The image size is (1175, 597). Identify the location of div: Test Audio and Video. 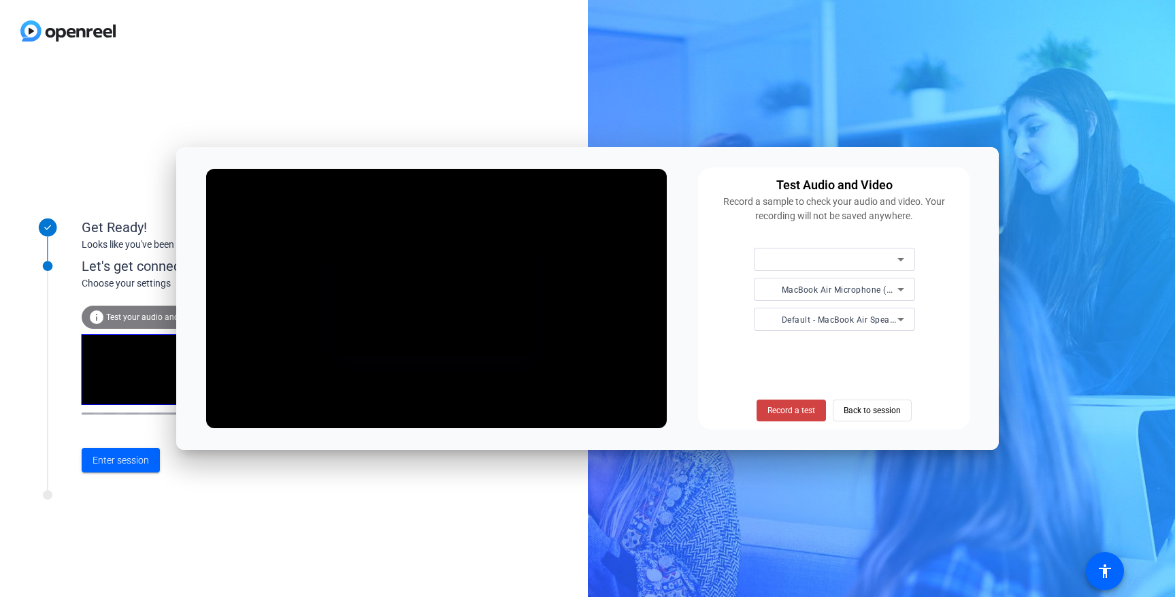
(834, 185).